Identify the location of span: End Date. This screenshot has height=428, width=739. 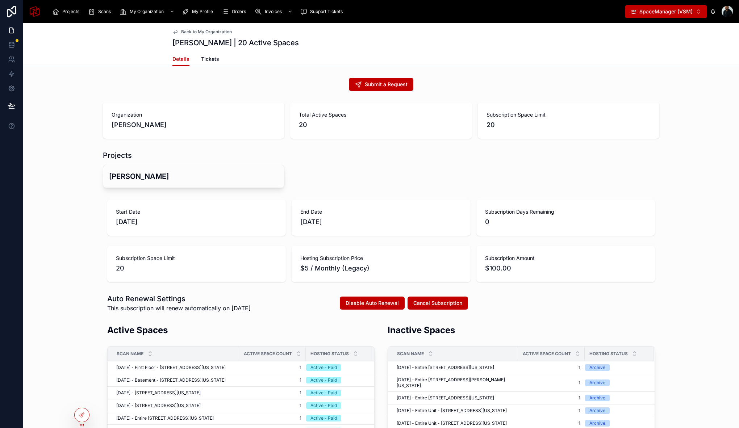
(381, 212).